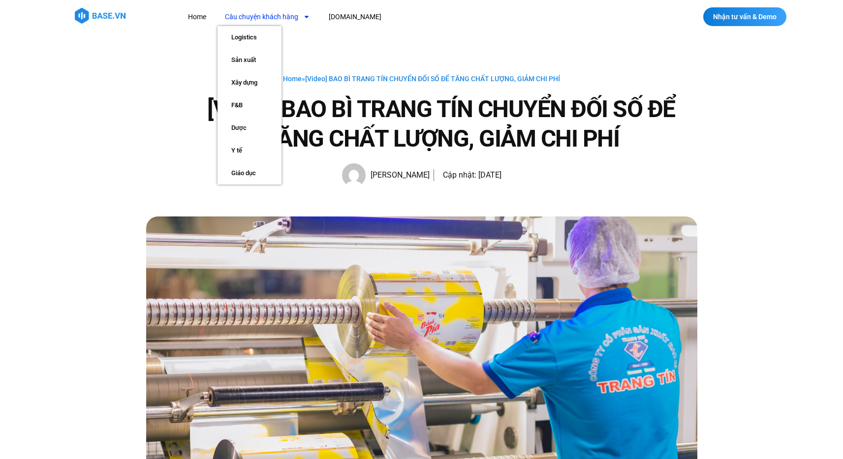 The height and width of the screenshot is (459, 843). What do you see at coordinates (249, 105) in the screenshot?
I see `ul: Câu chuyện khách hàng` at bounding box center [249, 105].